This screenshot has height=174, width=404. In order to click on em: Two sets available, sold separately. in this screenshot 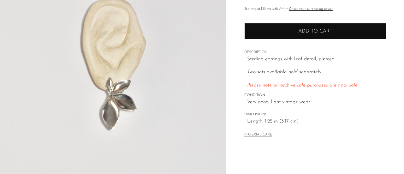, I will do `click(285, 72)`.